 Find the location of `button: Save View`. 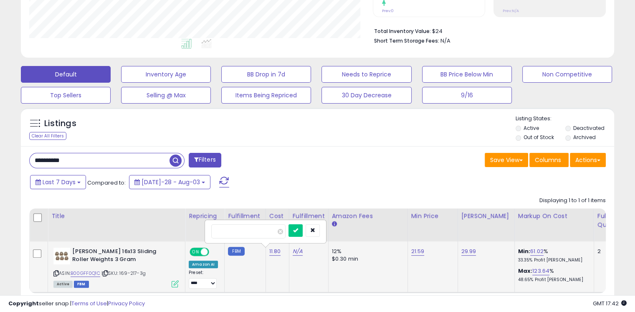

button: Save View is located at coordinates (506, 160).